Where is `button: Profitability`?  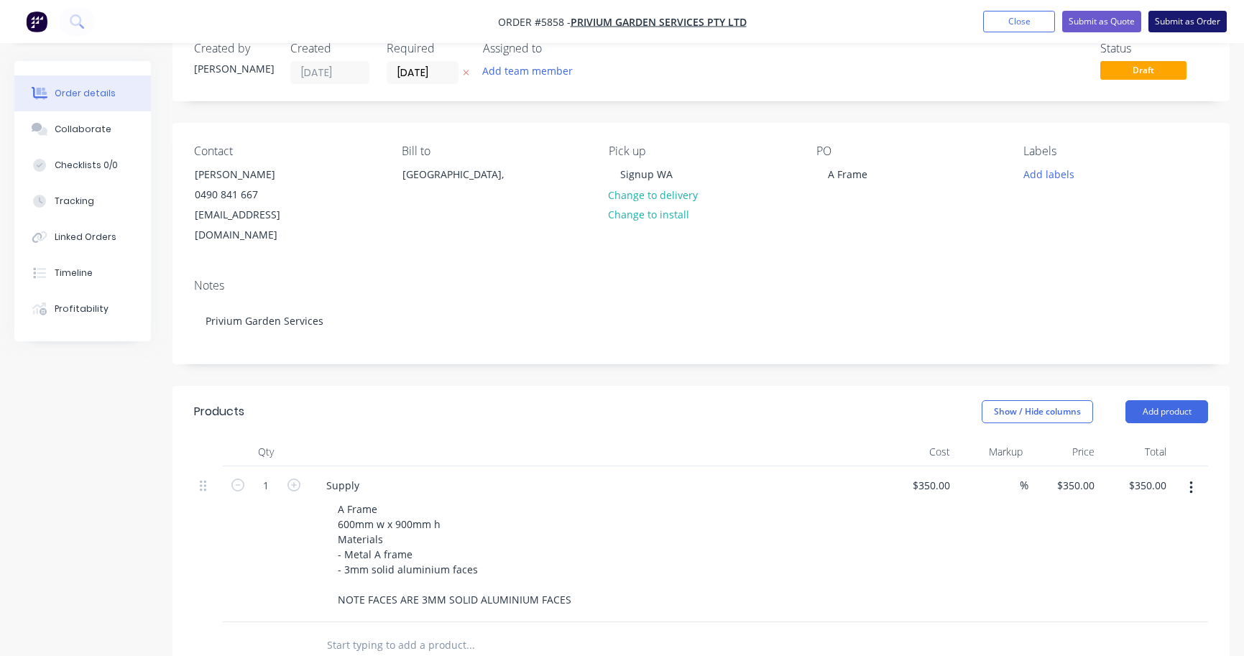
button: Profitability is located at coordinates (83, 309).